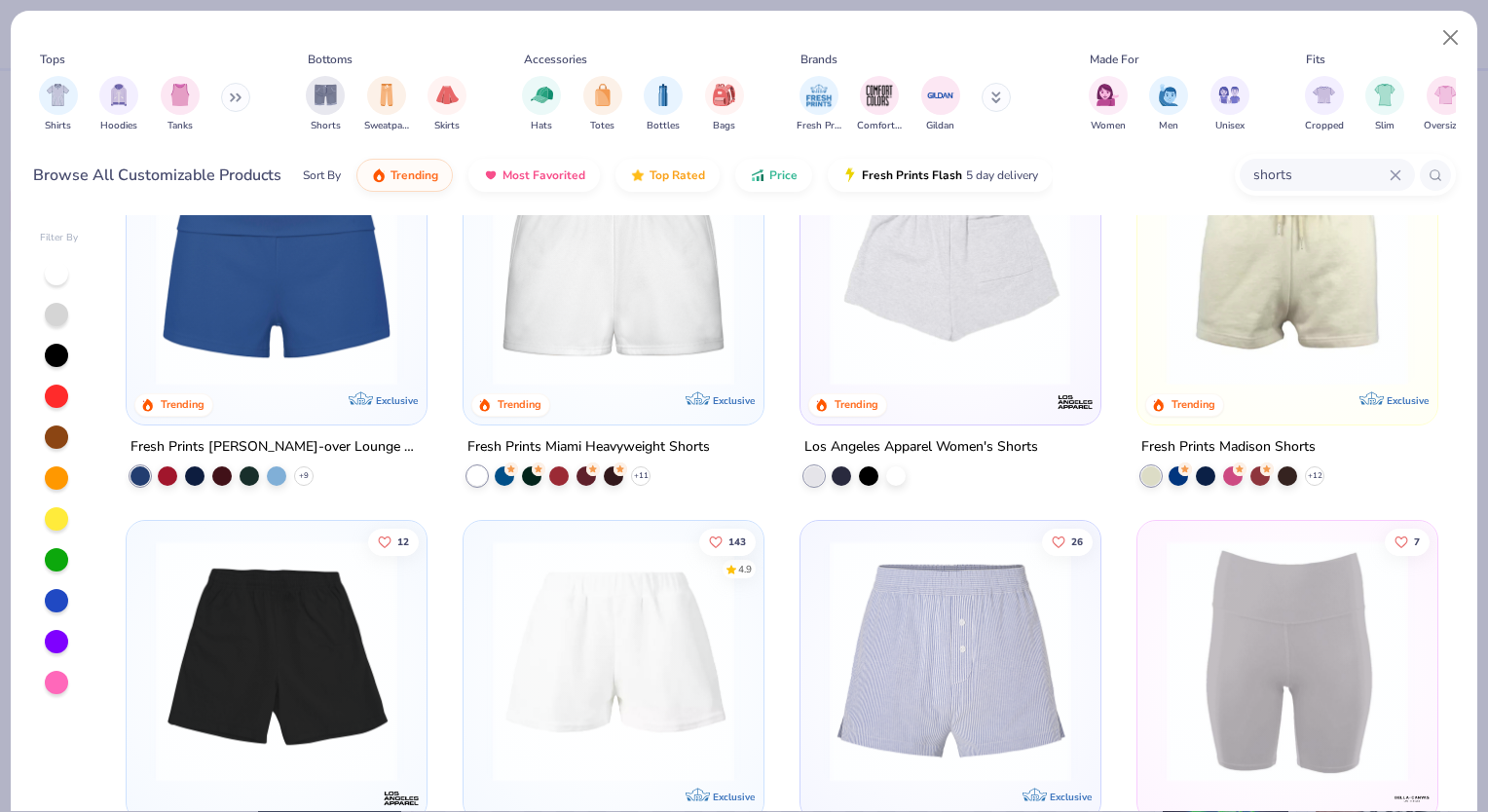 Image resolution: width=1488 pixels, height=812 pixels. What do you see at coordinates (326, 95) in the screenshot?
I see `img: Shorts Image` at bounding box center [326, 95].